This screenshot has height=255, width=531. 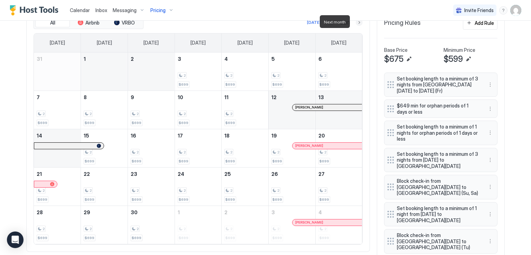 What do you see at coordinates (57, 135) in the screenshot?
I see `a: June 14, 2026` at bounding box center [57, 135].